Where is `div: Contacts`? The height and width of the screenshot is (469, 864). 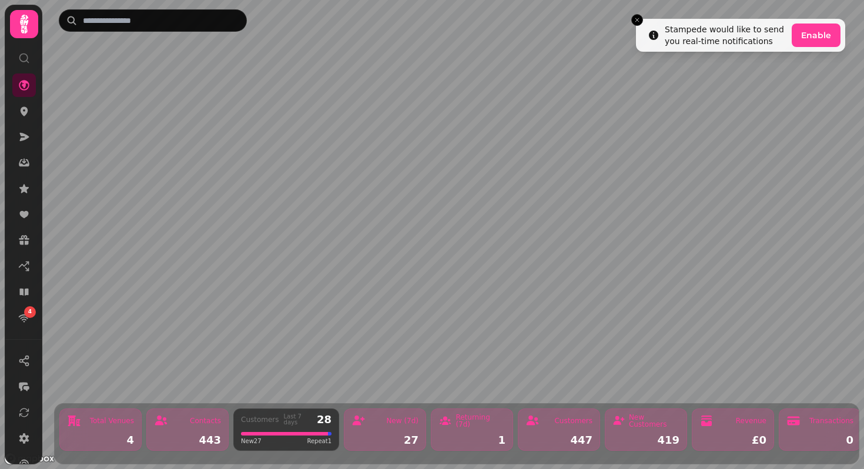
div: Contacts is located at coordinates (205, 421).